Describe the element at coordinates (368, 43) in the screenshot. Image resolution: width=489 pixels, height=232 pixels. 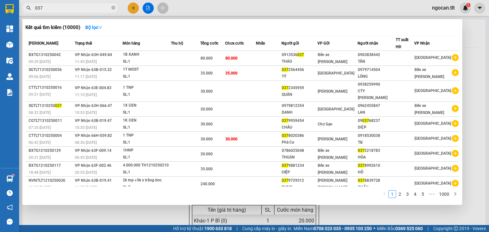
I see `span: Người nhận` at that location.